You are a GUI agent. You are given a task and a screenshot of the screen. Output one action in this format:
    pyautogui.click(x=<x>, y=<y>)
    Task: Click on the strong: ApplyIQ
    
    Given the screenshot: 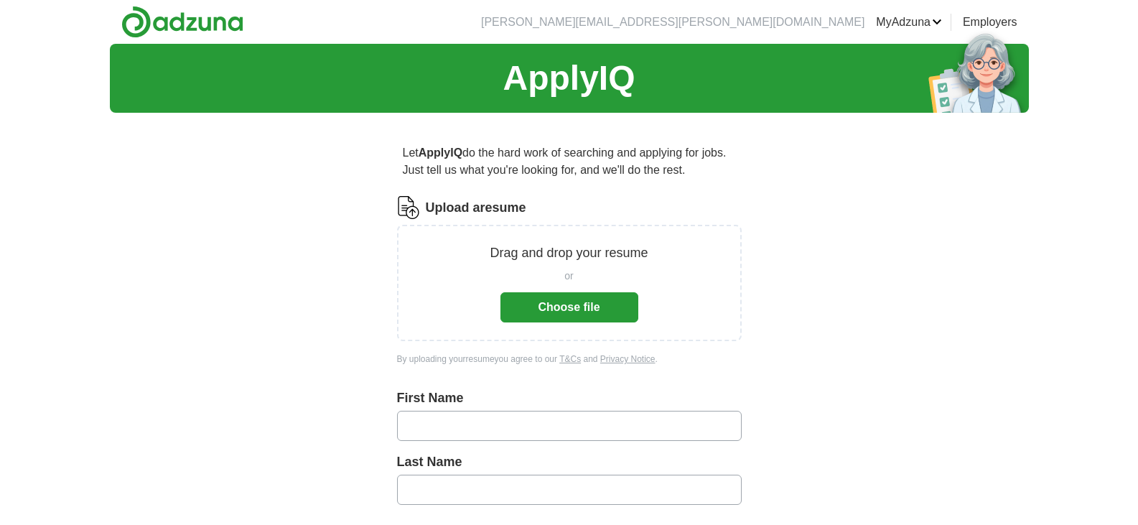 What is the action you would take?
    pyautogui.click(x=440, y=152)
    